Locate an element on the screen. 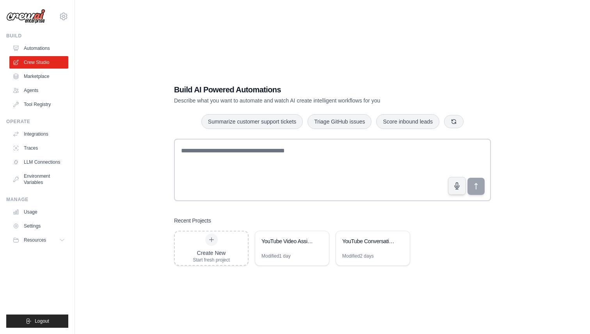 This screenshot has width=590, height=334. button: Triage GitHub issues is located at coordinates (339, 122).